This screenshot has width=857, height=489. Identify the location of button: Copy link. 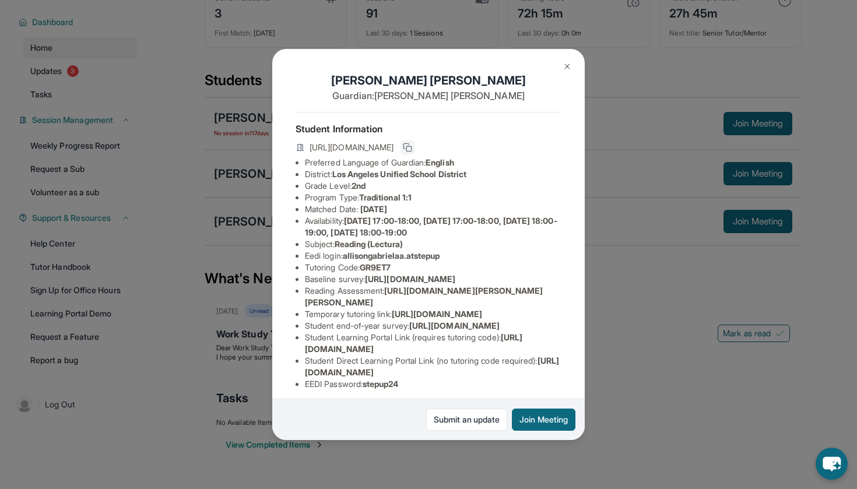
(407, 147).